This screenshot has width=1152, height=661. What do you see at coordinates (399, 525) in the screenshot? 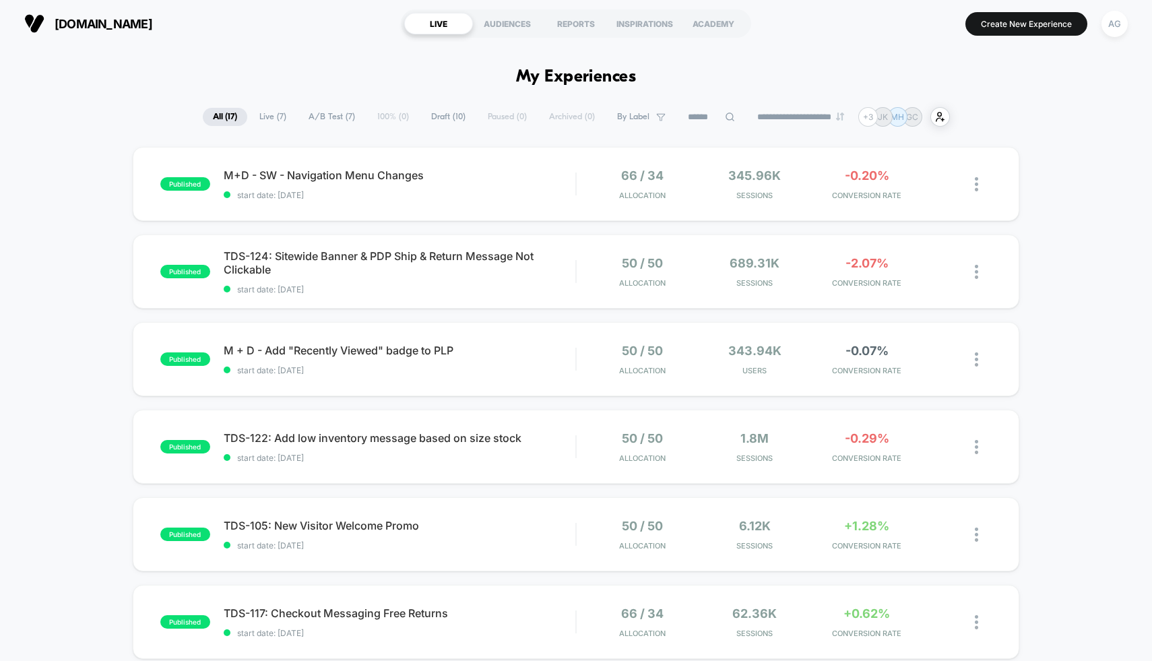
I see `span: TDS-105: New Visitor Welcome Promo` at bounding box center [399, 525].